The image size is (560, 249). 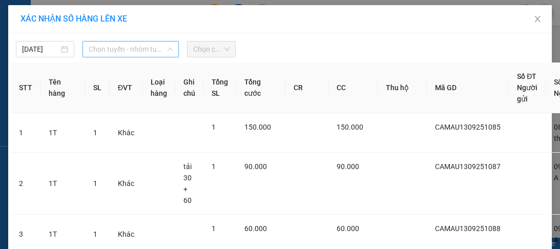 I want to click on td: 1, so click(x=26, y=133).